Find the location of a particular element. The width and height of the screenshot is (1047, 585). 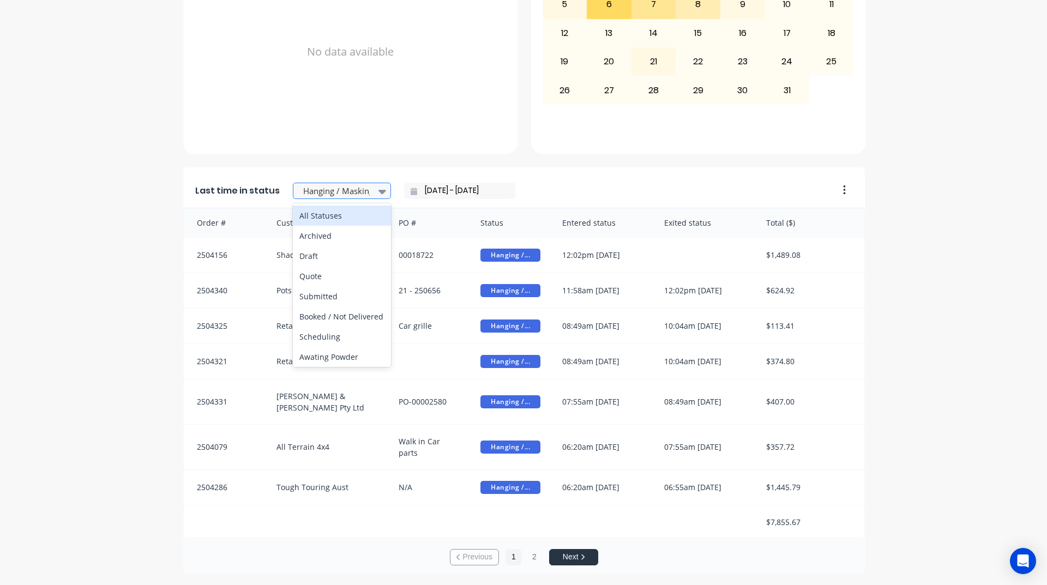

div: Awating Powder is located at coordinates (342, 357).